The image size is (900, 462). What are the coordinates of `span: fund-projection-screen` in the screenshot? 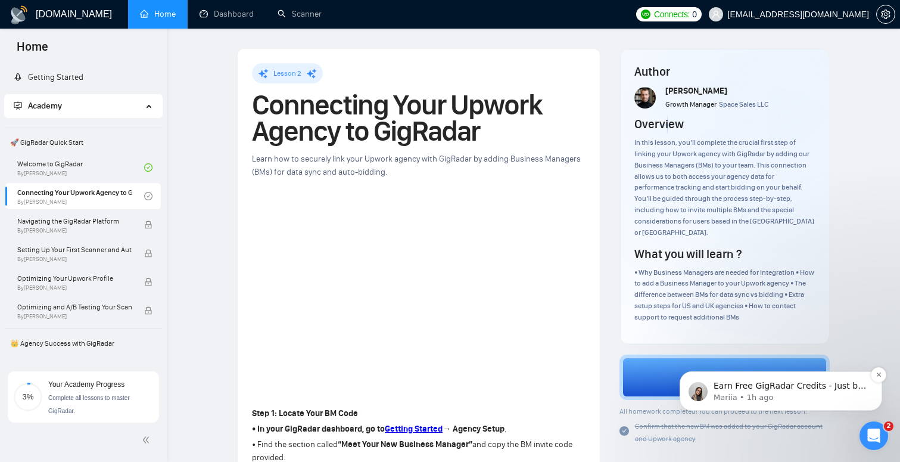 It's located at (18, 105).